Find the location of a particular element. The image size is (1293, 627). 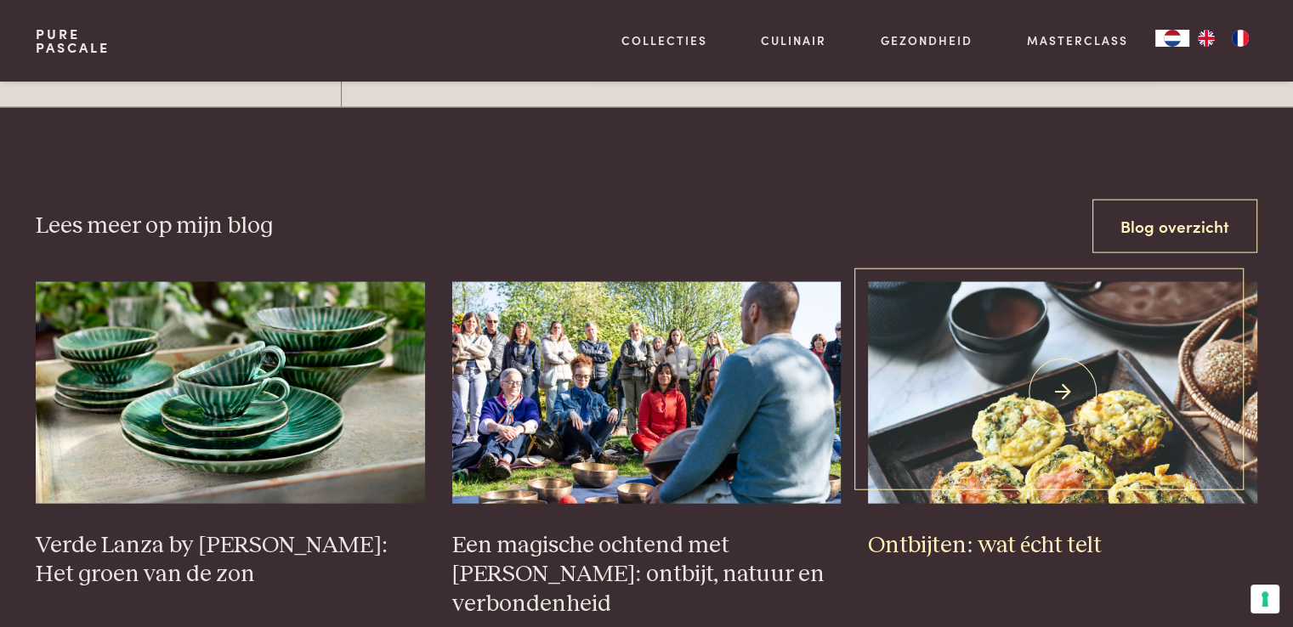

img: creatieve ontbijteitjes_02 is located at coordinates (1062, 393).